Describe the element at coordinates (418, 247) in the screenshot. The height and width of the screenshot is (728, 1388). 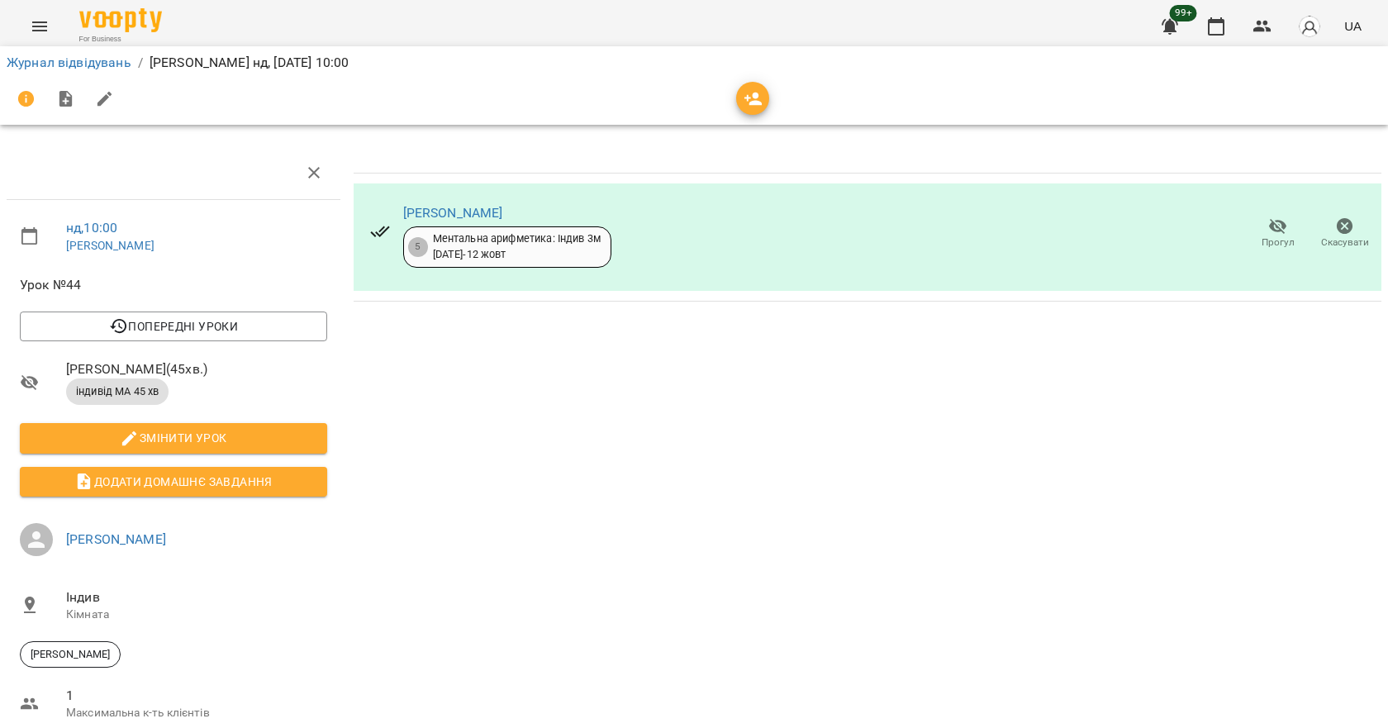
I see `div: 5` at that location.